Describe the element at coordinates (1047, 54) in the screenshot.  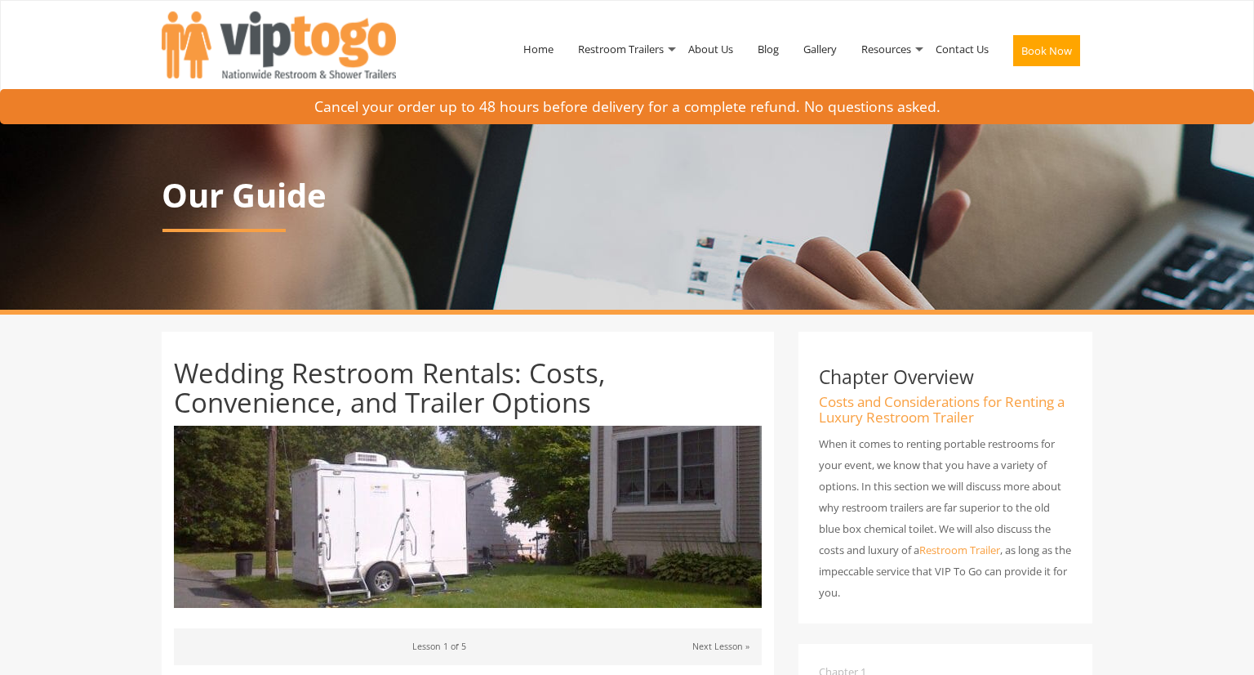
I see `a: Book Now` at that location.